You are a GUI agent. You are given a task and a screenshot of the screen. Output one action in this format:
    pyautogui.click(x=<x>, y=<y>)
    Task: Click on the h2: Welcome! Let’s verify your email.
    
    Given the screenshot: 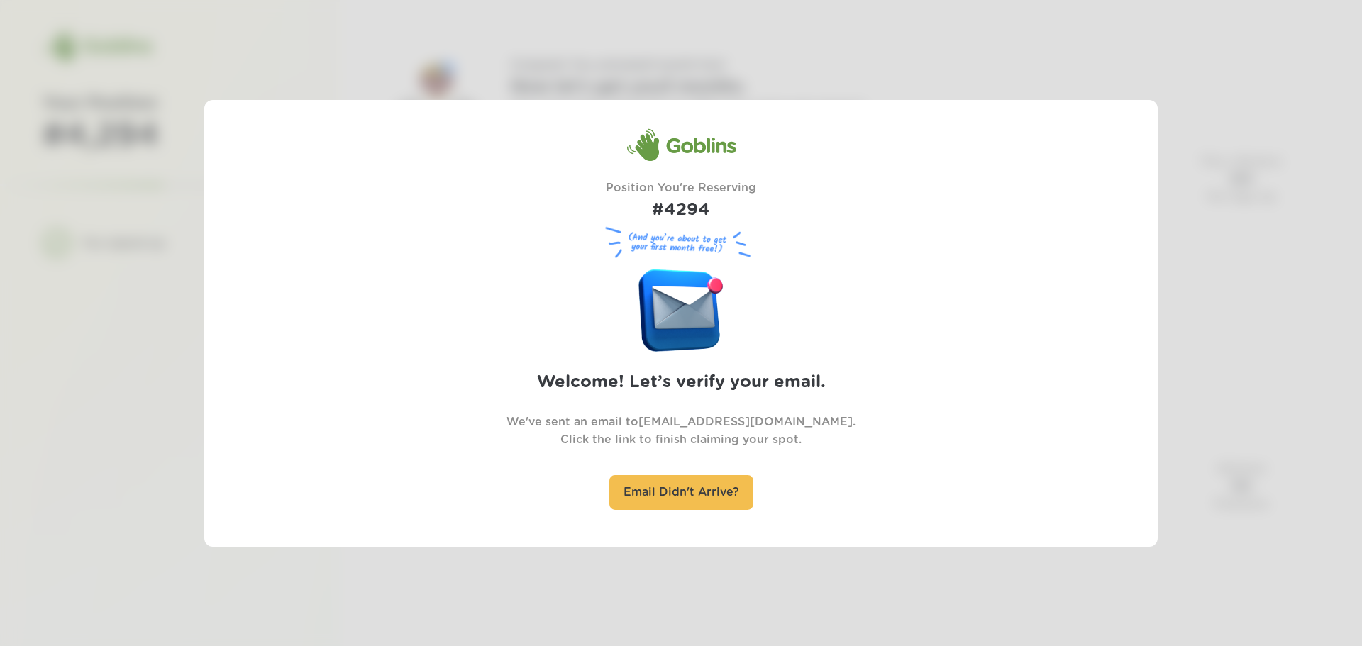 What is the action you would take?
    pyautogui.click(x=681, y=382)
    